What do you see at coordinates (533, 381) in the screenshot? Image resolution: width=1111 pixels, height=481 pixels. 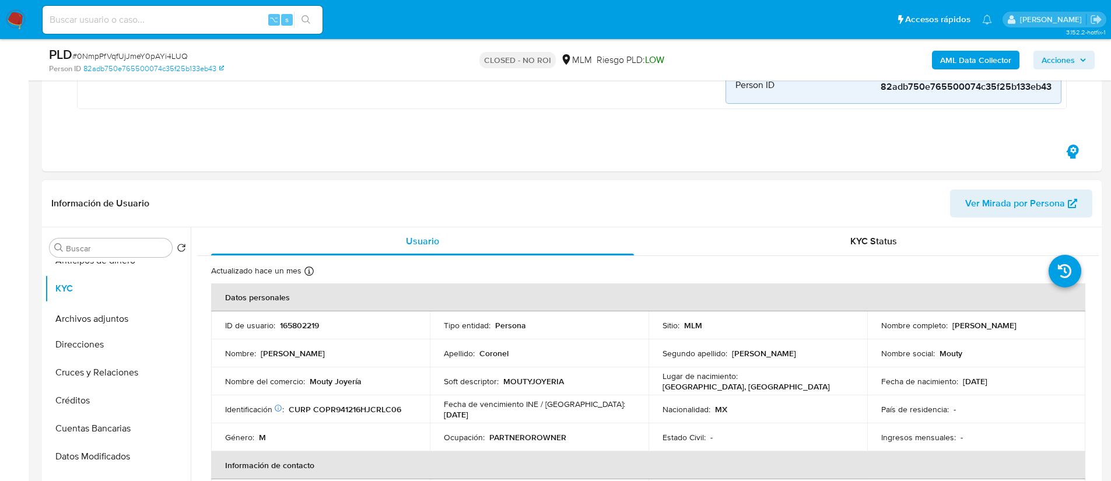 I see `p: MOUTYJOYERIA` at bounding box center [533, 381].